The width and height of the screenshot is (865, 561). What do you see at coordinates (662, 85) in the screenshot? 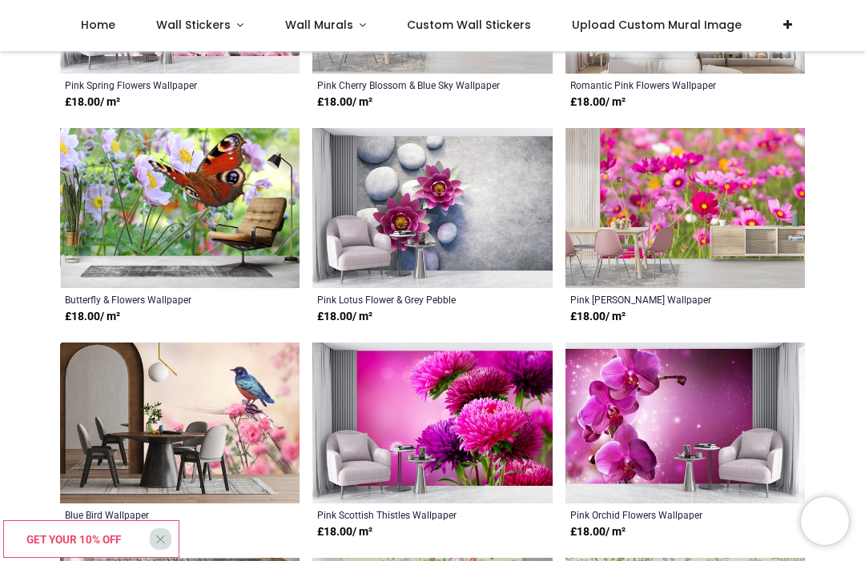
I see `div: Romantic Pink Flowers Wallpaper` at bounding box center [662, 85].